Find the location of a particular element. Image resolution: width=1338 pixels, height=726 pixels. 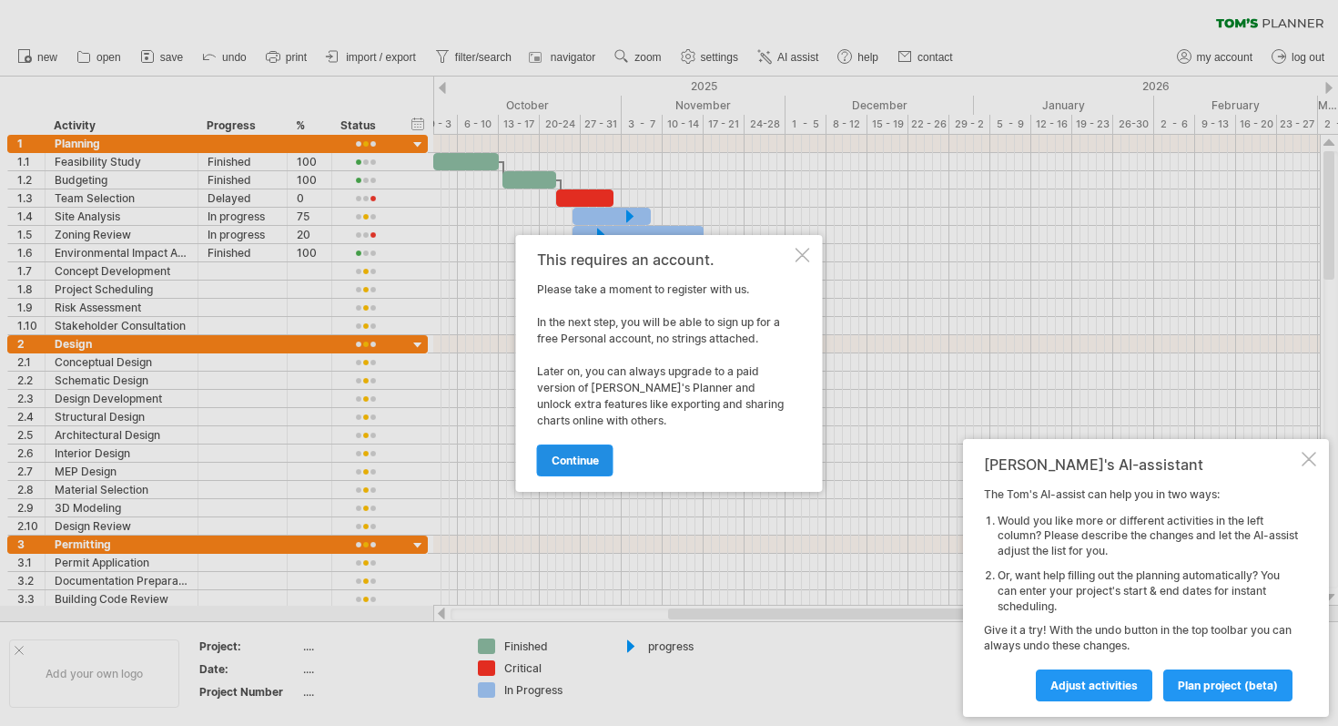

div: Please take a moment to register with us. In the next step, you will be able to sign up for a fre... is located at coordinates (665, 363).